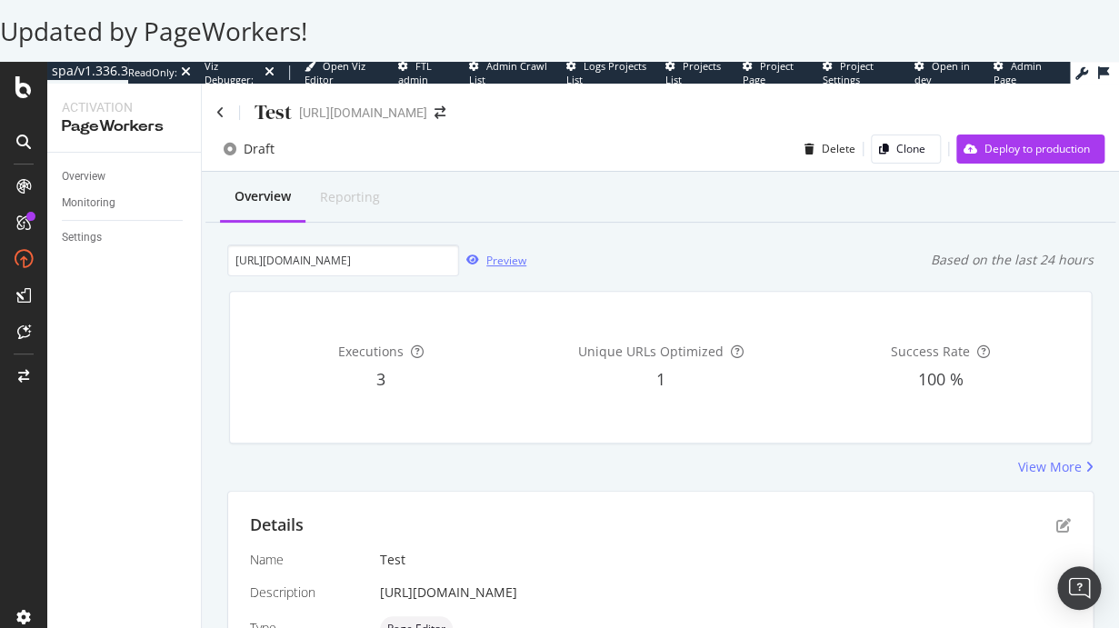  I want to click on div: Reporting, so click(350, 197).